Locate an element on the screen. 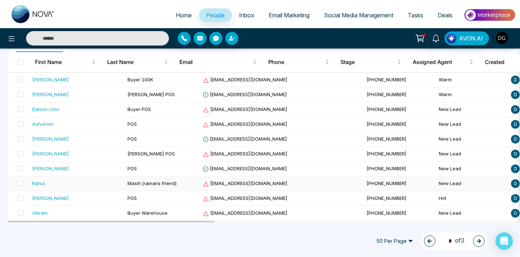 The height and width of the screenshot is (257, 520). a: Email Marketing is located at coordinates (289, 15).